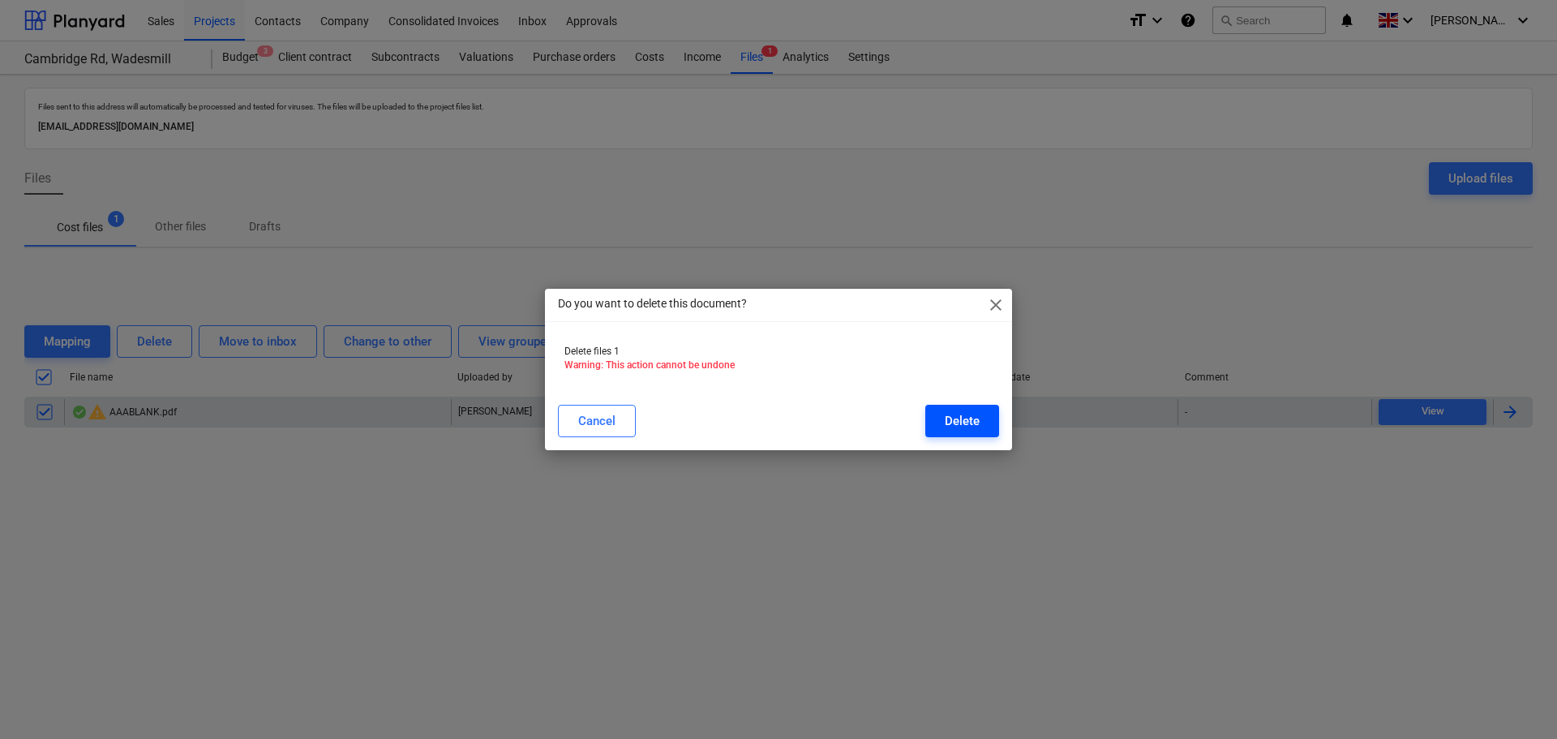 The width and height of the screenshot is (1557, 739). What do you see at coordinates (778, 365) in the screenshot?
I see `p: Warning: This action cannot be undone` at bounding box center [778, 365].